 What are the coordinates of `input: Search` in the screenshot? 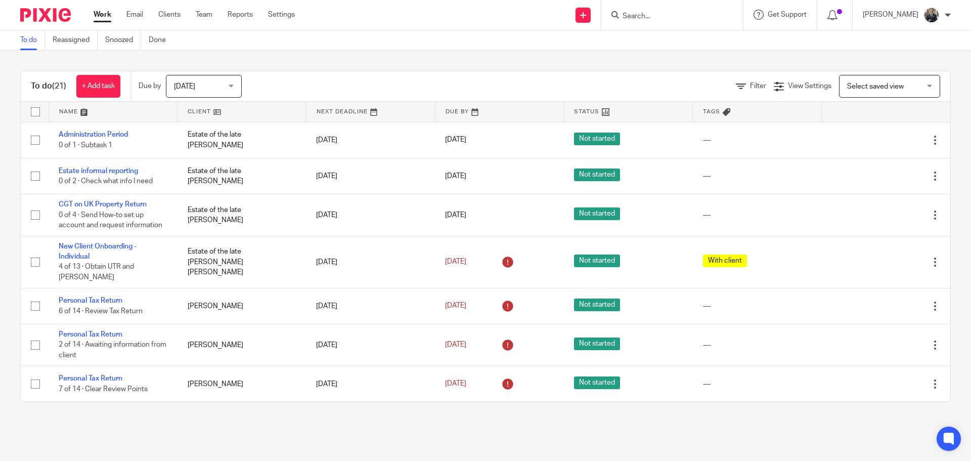 It's located at (667, 17).